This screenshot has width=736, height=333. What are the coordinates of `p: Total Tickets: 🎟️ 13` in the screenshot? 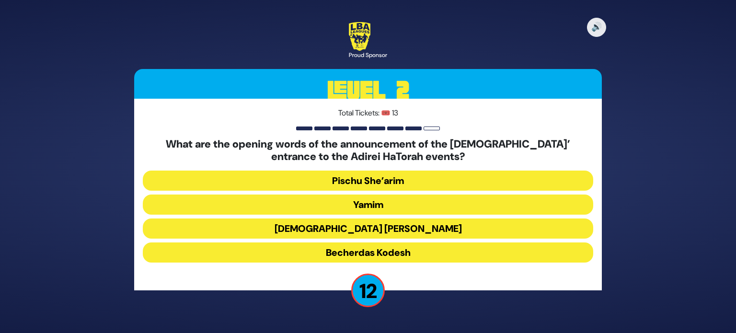 It's located at (368, 113).